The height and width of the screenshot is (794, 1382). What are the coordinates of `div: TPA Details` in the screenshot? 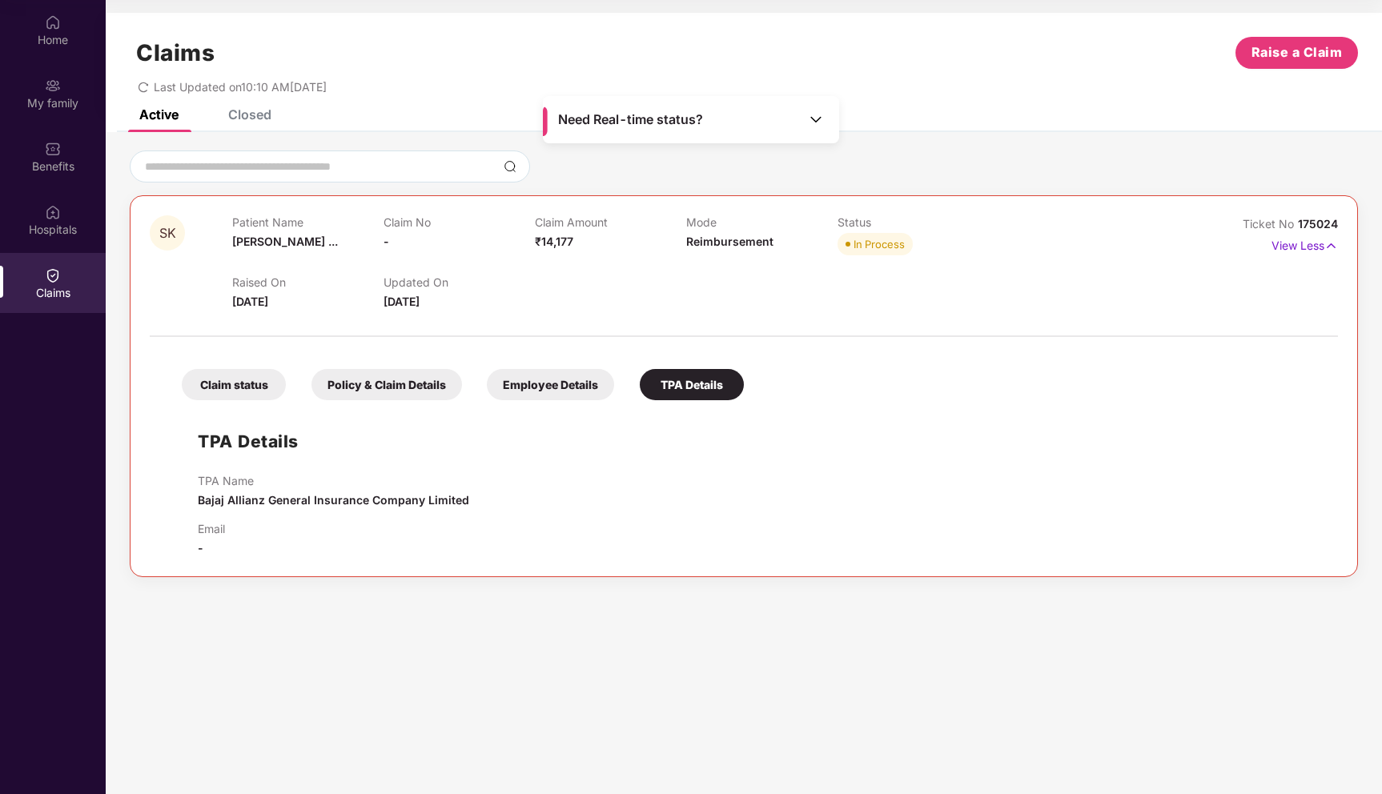 It's located at (692, 384).